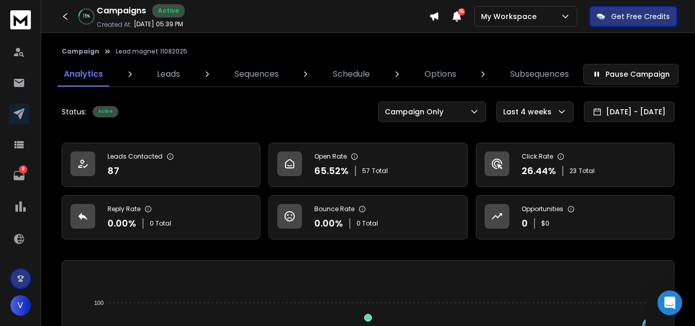 The height and width of the screenshot is (326, 695). I want to click on a: Reply Rate0.00%0 Total, so click(161, 217).